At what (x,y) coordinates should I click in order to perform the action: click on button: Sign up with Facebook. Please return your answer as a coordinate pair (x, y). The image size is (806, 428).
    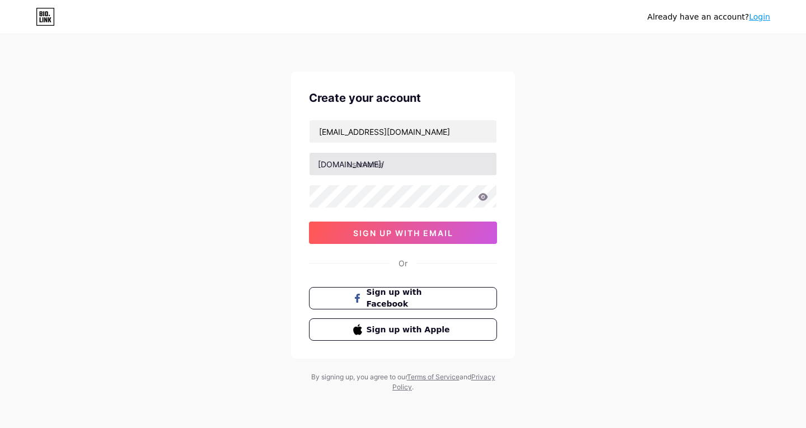
    Looking at the image, I should click on (403, 298).